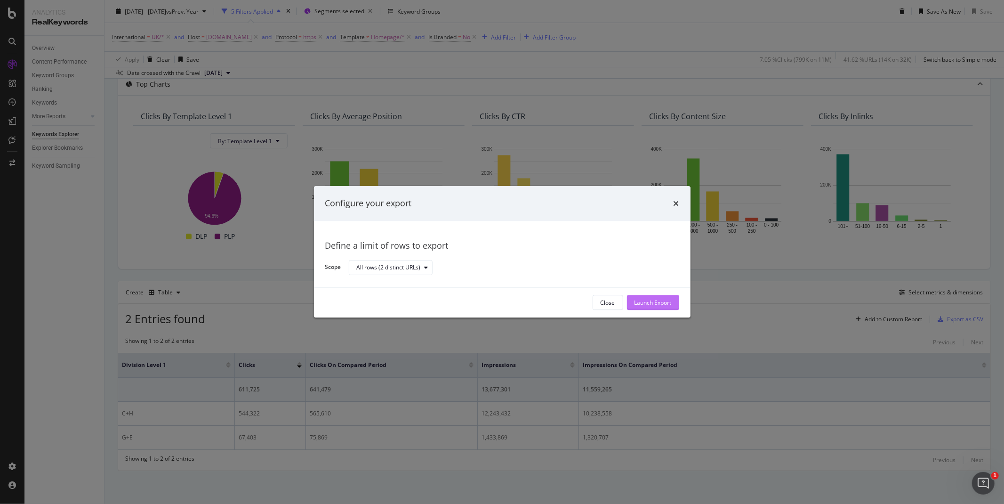 This screenshot has width=1004, height=504. What do you see at coordinates (653, 302) in the screenshot?
I see `div: Launch Export` at bounding box center [653, 302].